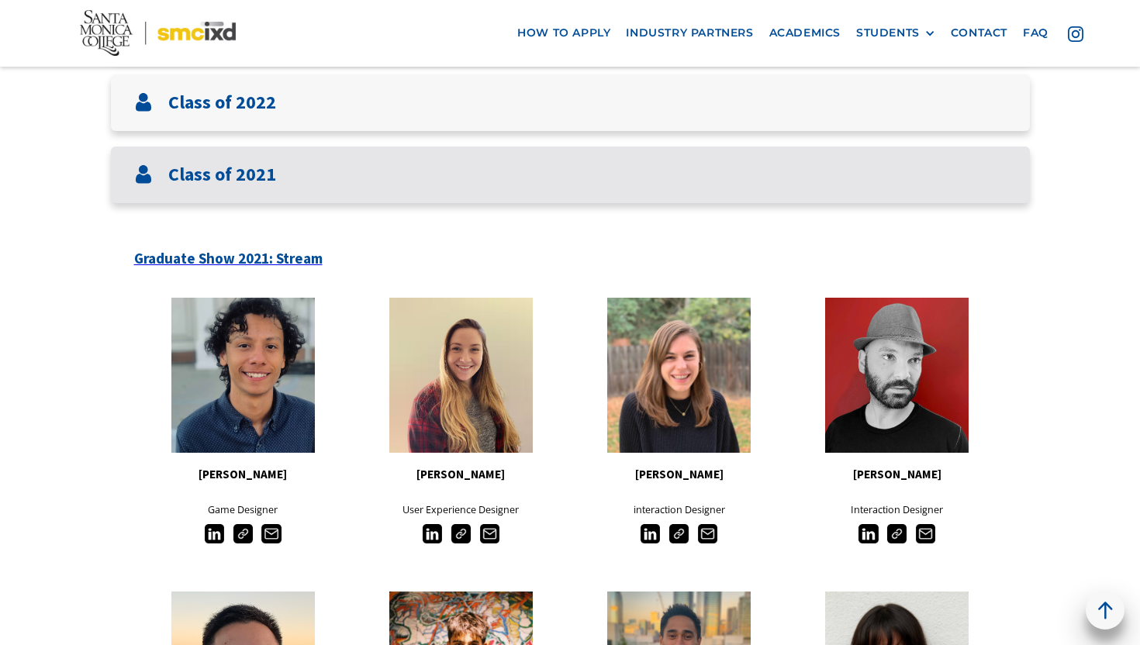  I want to click on p: User Experience Designer, so click(461, 509).